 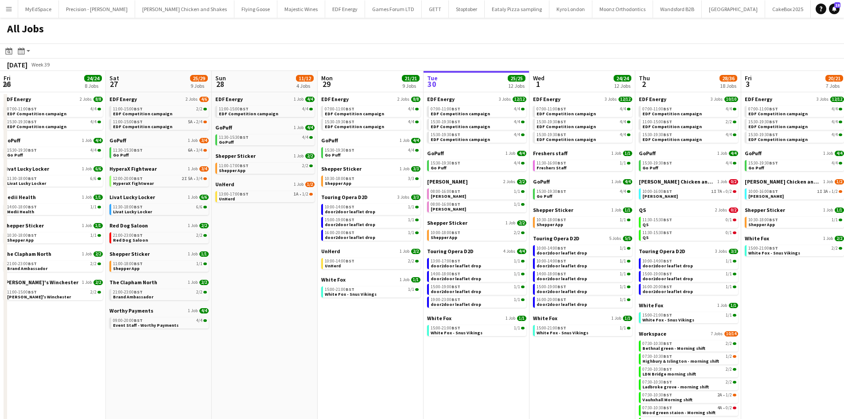 What do you see at coordinates (39, 9) in the screenshot?
I see `button: MyEdSpace` at bounding box center [39, 9].